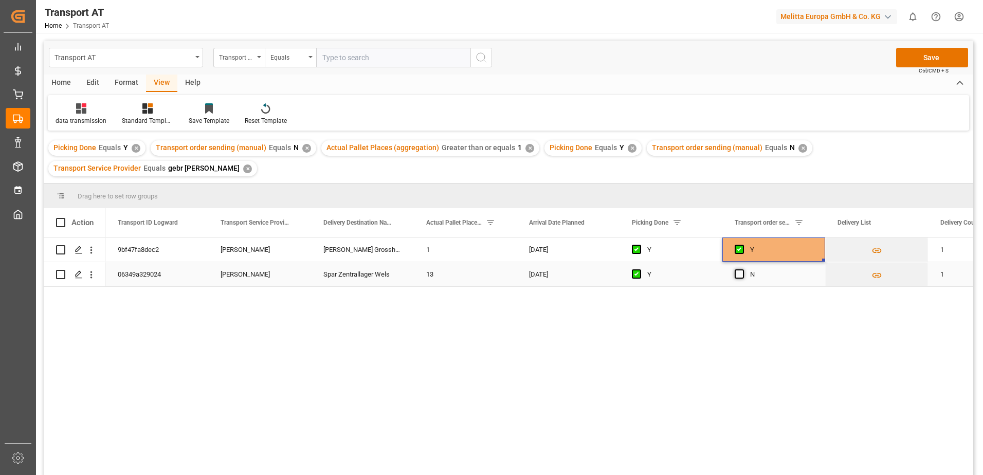  I want to click on span: Transport ID Logward, so click(148, 223).